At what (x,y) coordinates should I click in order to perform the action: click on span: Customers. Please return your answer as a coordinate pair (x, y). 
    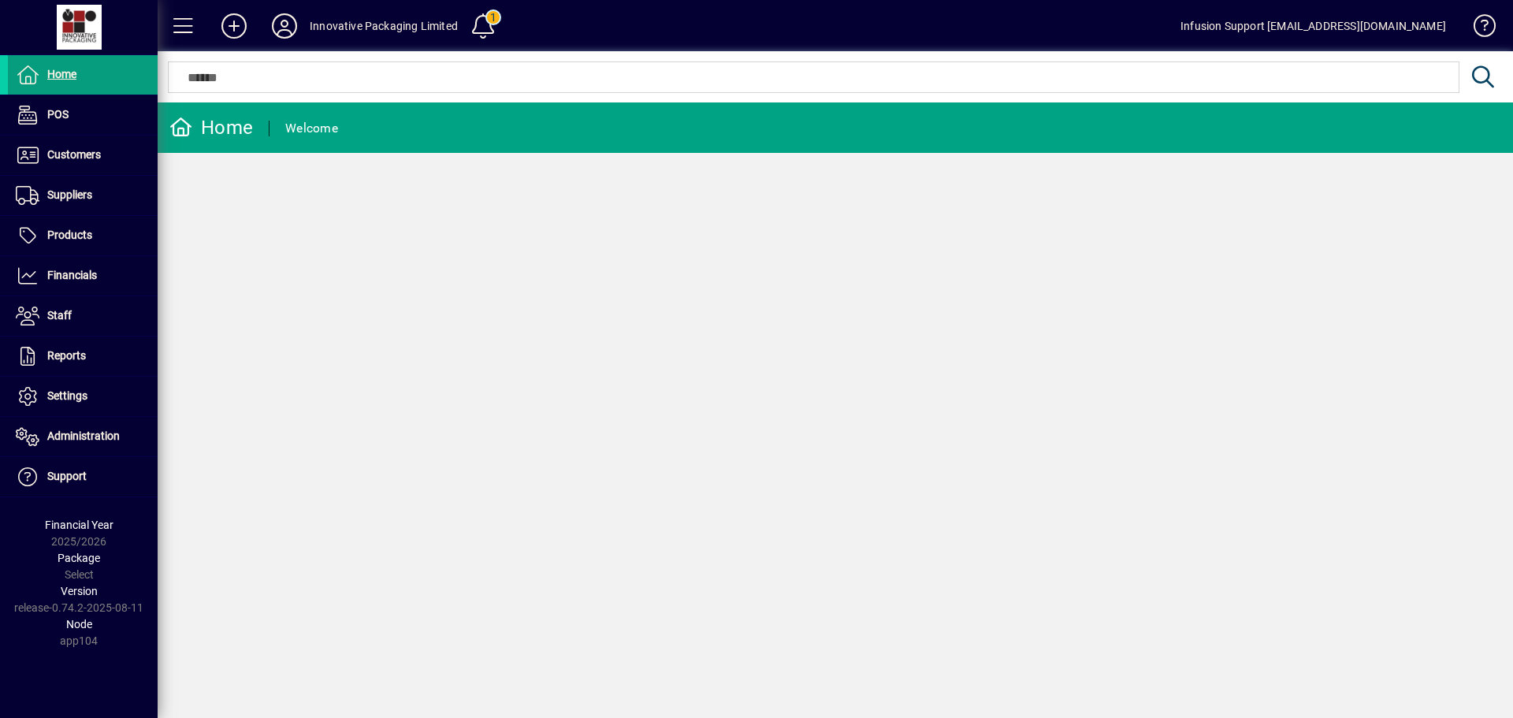
    Looking at the image, I should click on (74, 154).